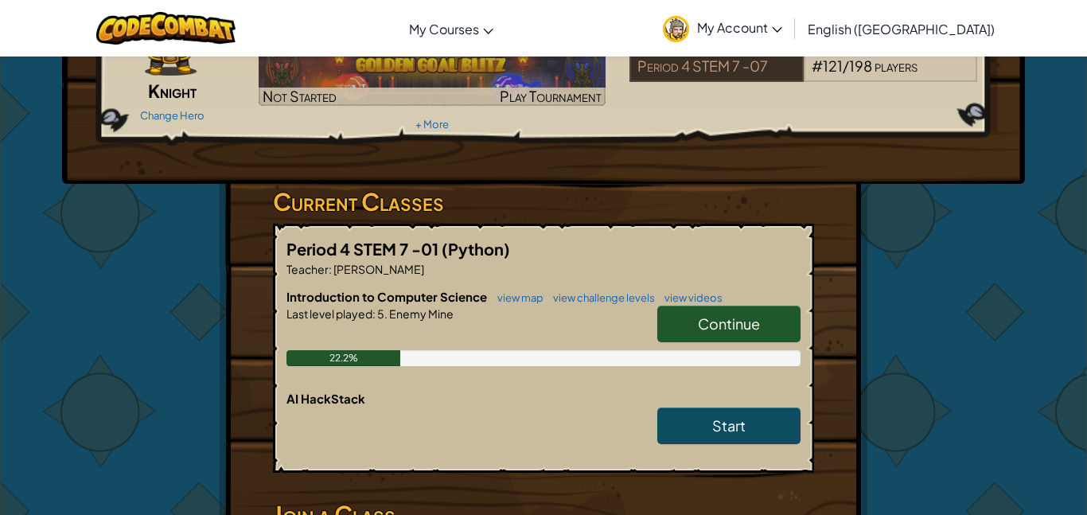 Image resolution: width=1087 pixels, height=515 pixels. Describe the element at coordinates (381, 314) in the screenshot. I see `span: 5.` at that location.